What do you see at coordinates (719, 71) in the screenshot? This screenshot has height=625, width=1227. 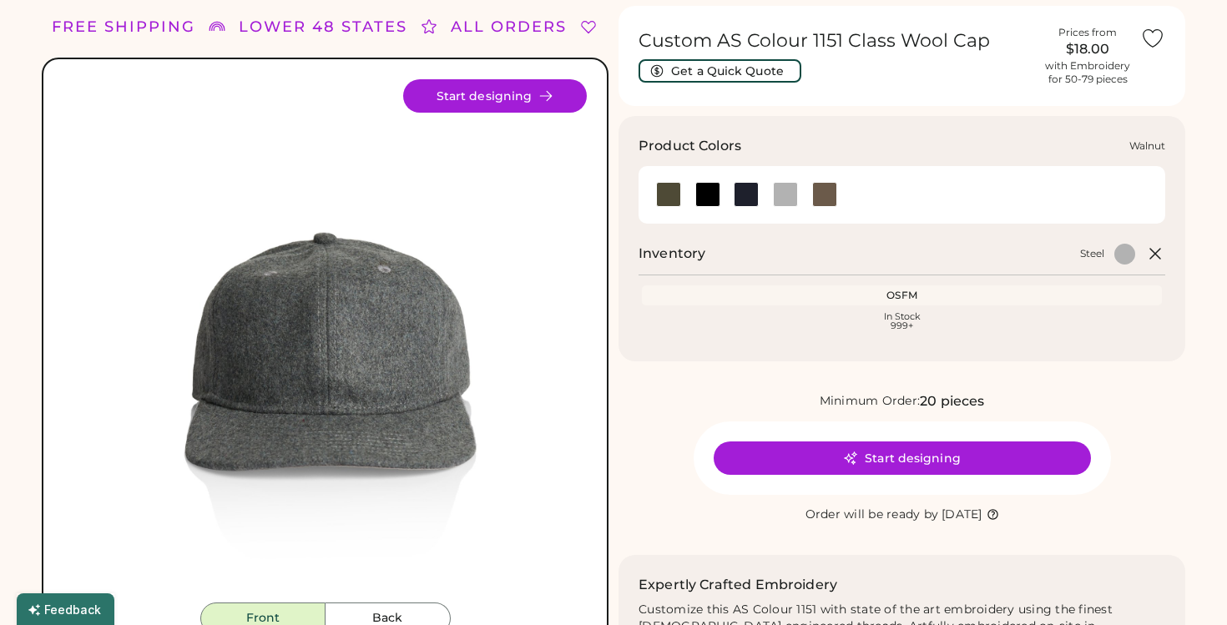 I see `button: Get a Quick Quote` at bounding box center [719, 71].